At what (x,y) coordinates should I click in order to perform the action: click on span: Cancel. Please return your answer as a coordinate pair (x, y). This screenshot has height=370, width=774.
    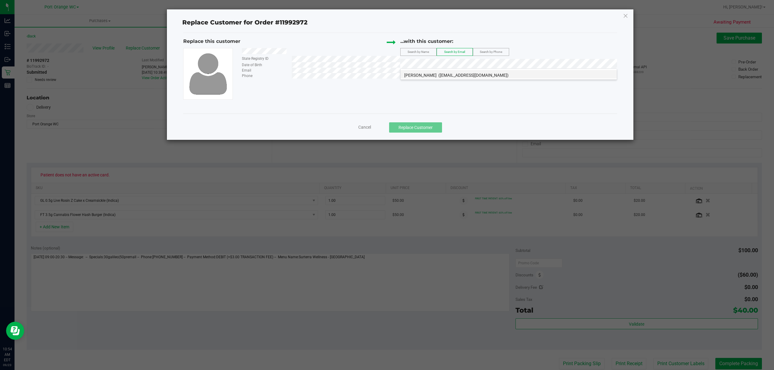
    Looking at the image, I should click on (365, 127).